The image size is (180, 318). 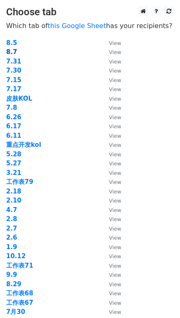 What do you see at coordinates (12, 107) in the screenshot?
I see `a: 7.8` at bounding box center [12, 107].